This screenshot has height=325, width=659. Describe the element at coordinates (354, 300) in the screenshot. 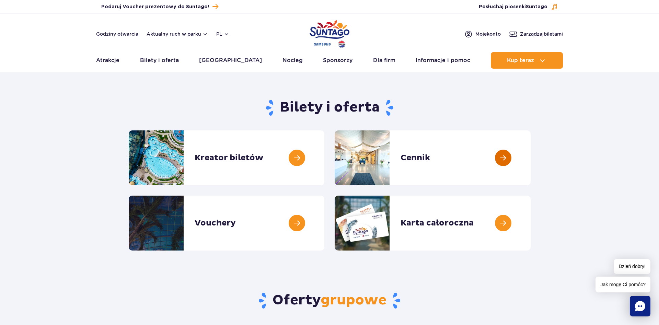

I see `span: grupowe` at that location.